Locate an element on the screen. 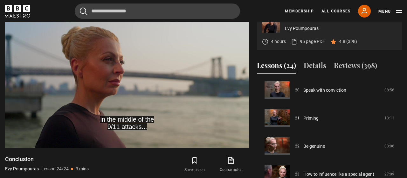  a: Course notes is located at coordinates (231, 165).